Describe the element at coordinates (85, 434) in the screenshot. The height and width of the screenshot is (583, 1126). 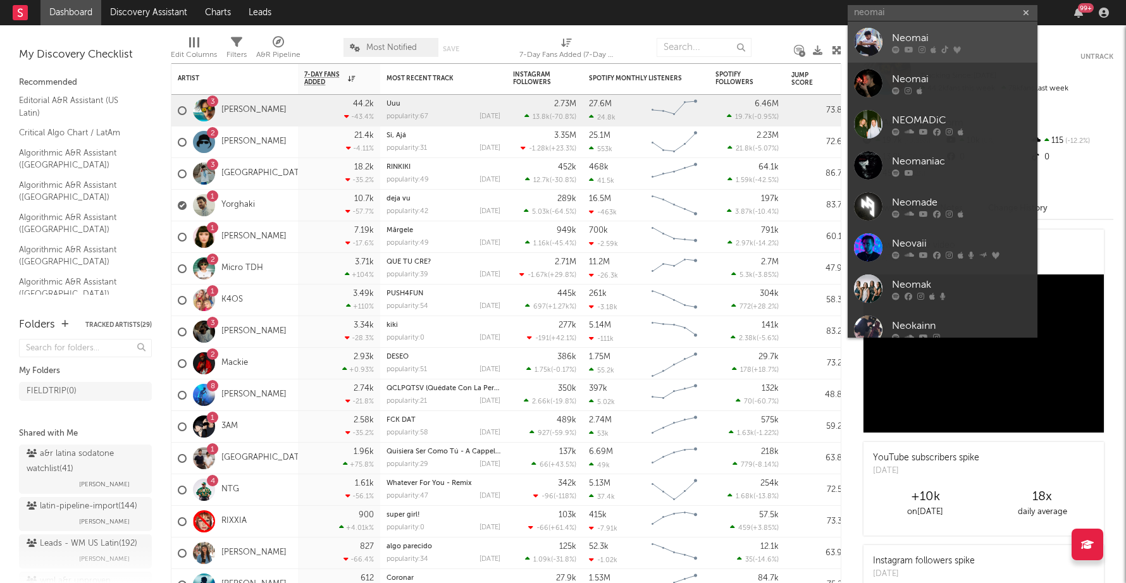
I see `div: Shared with Me` at that location.